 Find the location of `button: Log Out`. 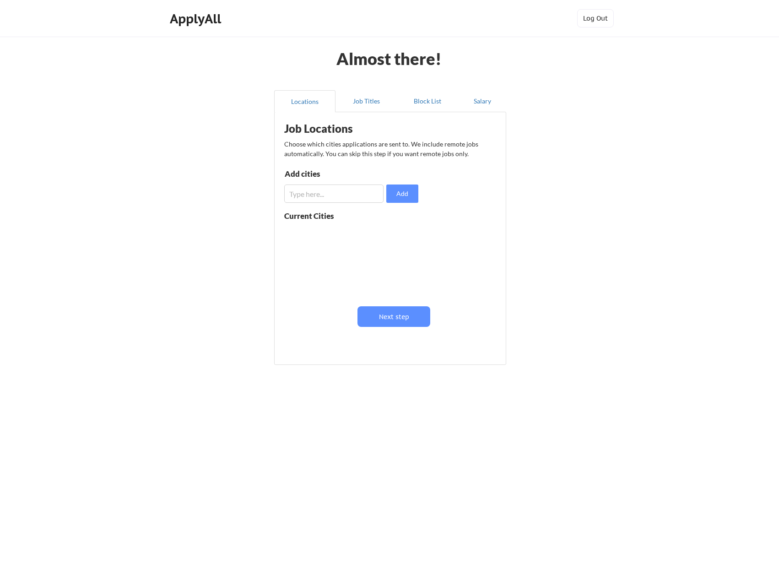

button: Log Out is located at coordinates (595, 18).